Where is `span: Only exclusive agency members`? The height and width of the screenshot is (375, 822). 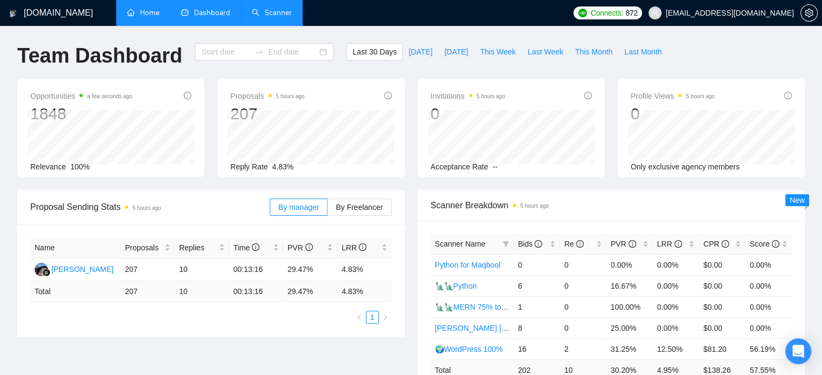 span: Only exclusive agency members is located at coordinates (685, 167).